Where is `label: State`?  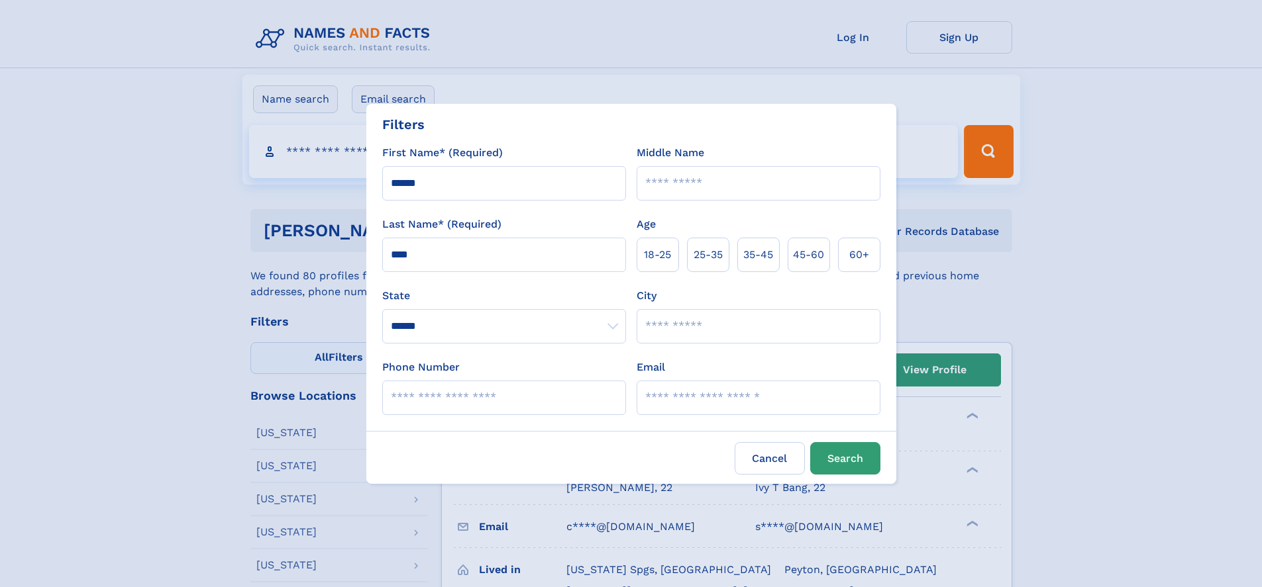
label: State is located at coordinates (504, 296).